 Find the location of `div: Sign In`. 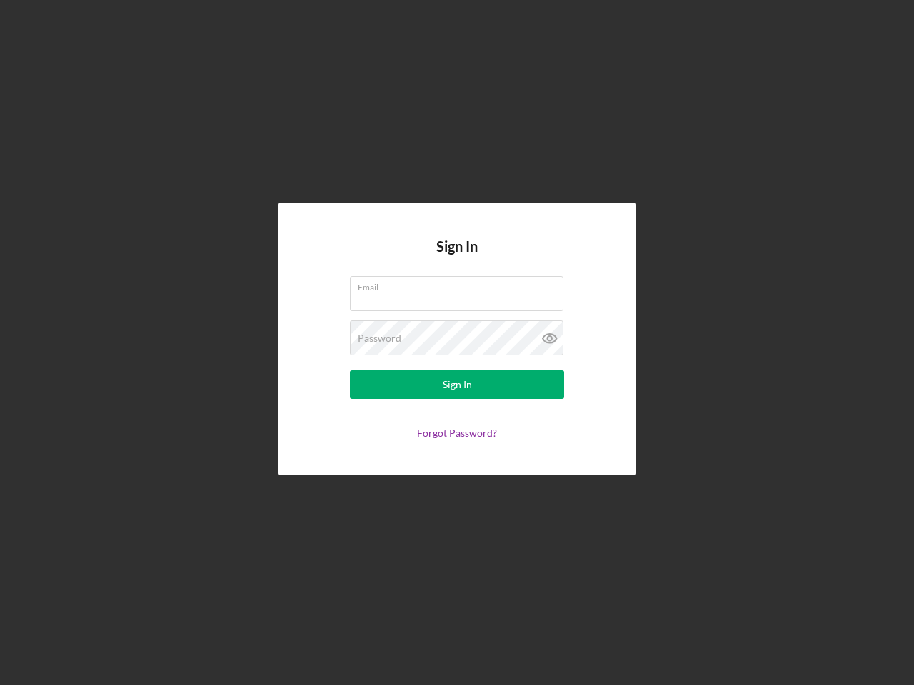

div: Sign In is located at coordinates (457, 385).